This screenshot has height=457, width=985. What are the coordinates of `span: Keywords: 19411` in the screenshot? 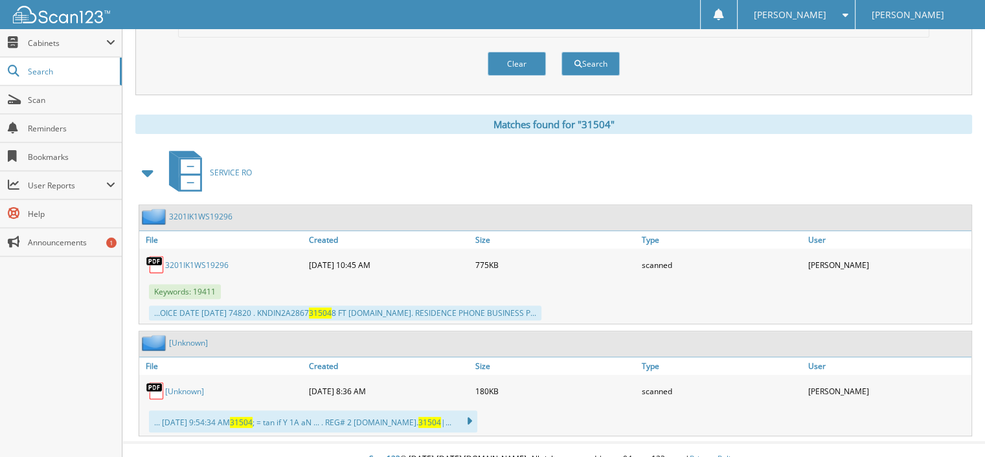 It's located at (185, 292).